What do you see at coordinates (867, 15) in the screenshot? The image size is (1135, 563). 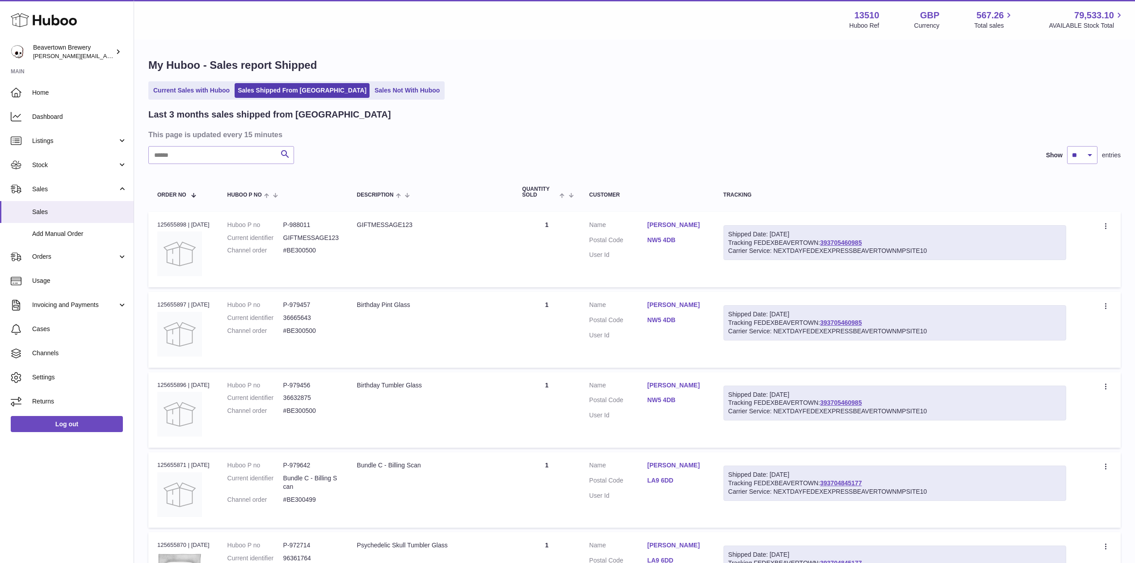 I see `strong: 13510` at bounding box center [867, 15].